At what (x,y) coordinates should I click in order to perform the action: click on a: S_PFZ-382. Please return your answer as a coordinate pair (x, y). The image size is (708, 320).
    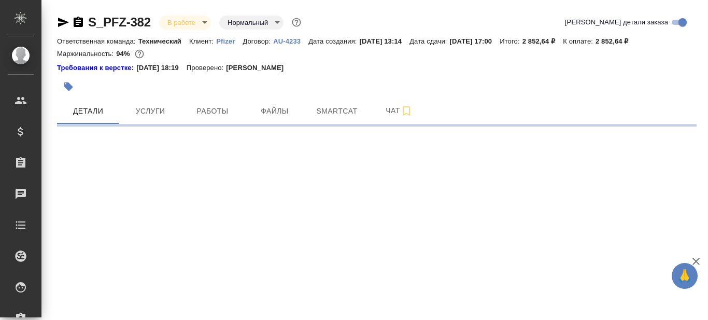
    Looking at the image, I should click on (119, 22).